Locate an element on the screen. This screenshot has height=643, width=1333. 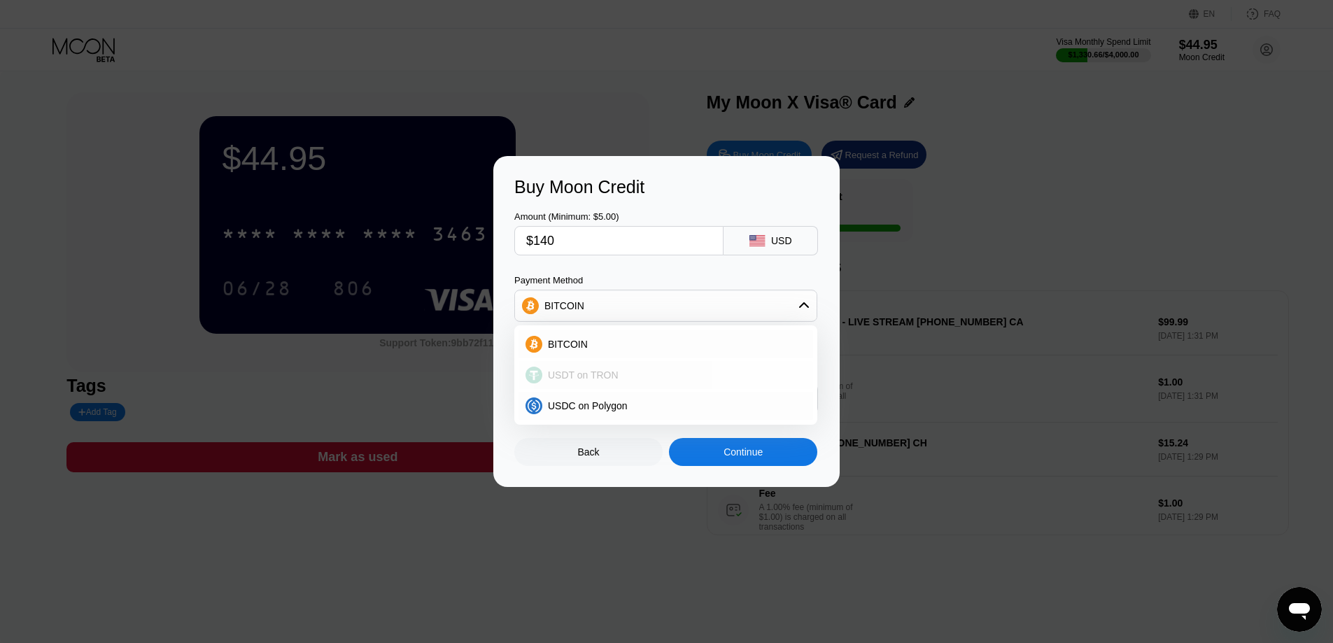
div: Back is located at coordinates (588, 452).